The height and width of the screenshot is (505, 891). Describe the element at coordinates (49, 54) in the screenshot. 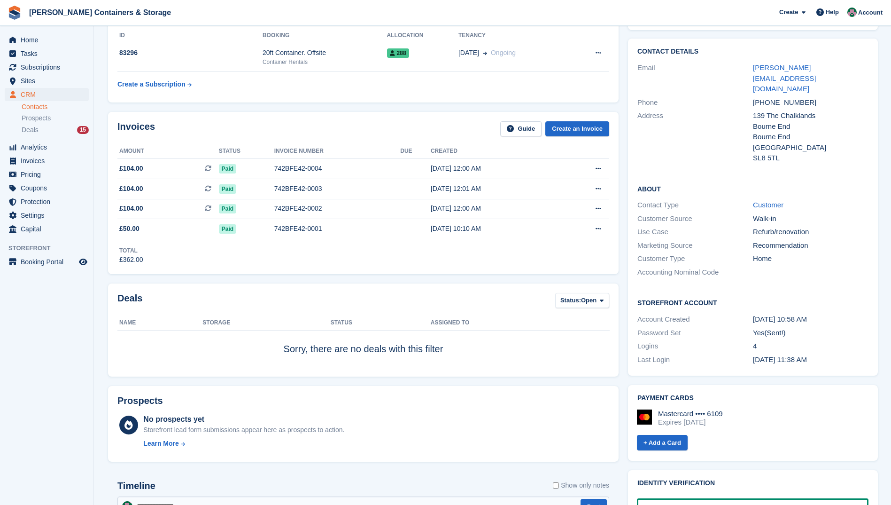

I see `span: Tasks` at that location.